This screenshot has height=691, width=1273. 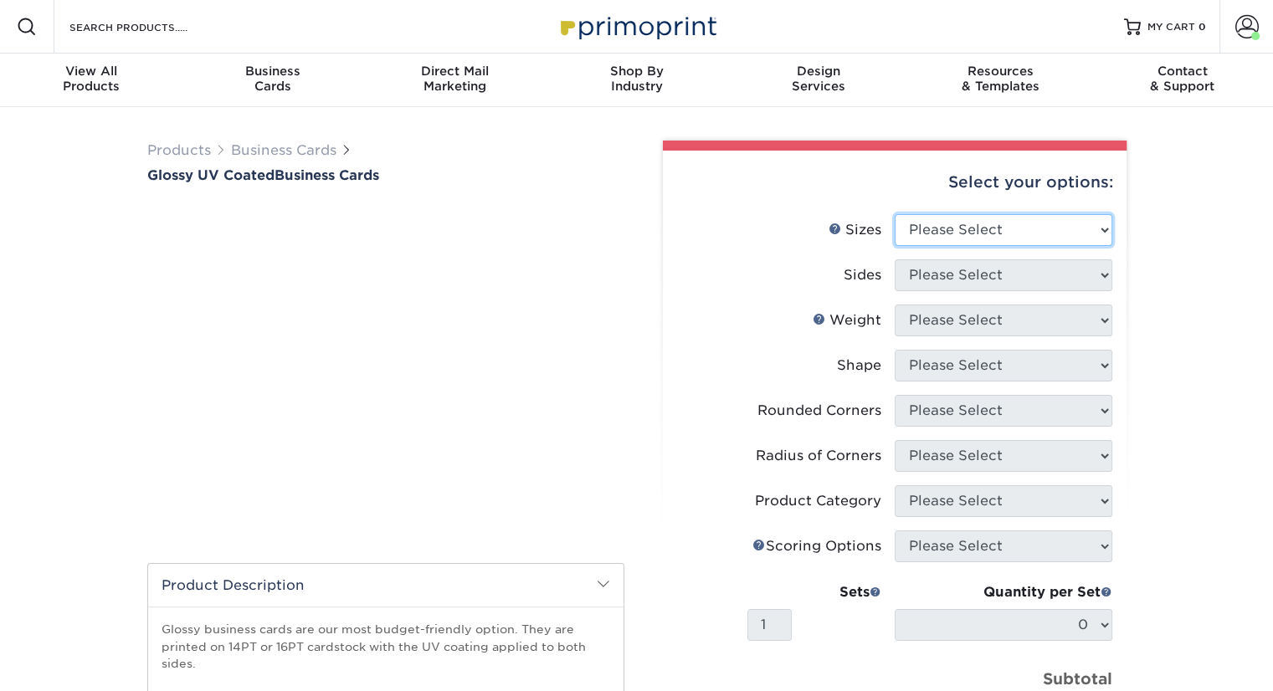 What do you see at coordinates (636, 71) in the screenshot?
I see `span: Shop By` at bounding box center [636, 71].